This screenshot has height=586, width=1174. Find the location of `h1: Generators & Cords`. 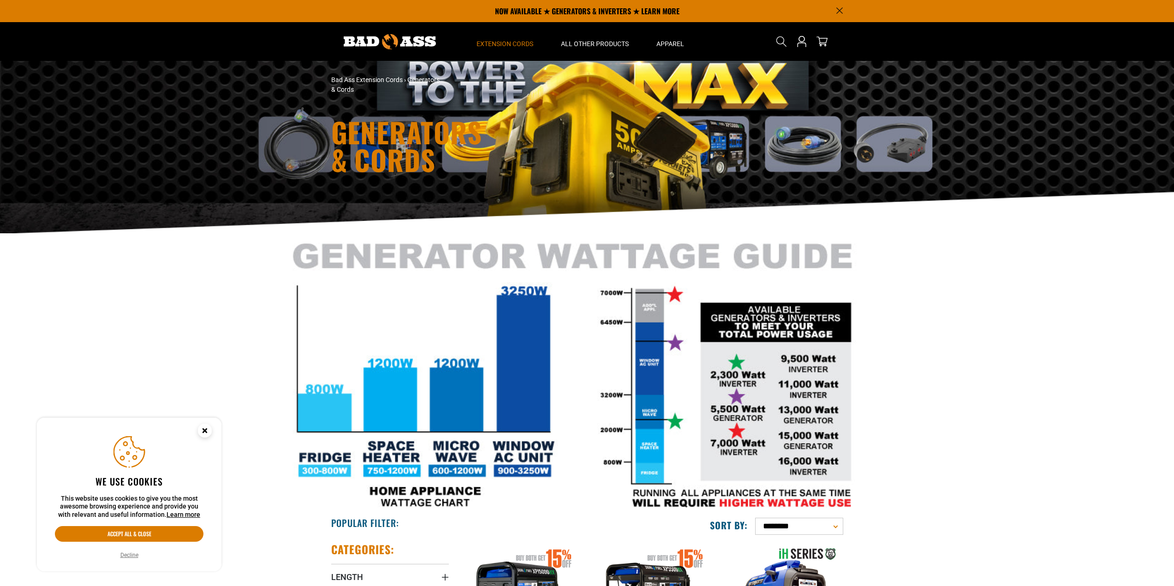

h1: Generators & Cords is located at coordinates (500, 146).